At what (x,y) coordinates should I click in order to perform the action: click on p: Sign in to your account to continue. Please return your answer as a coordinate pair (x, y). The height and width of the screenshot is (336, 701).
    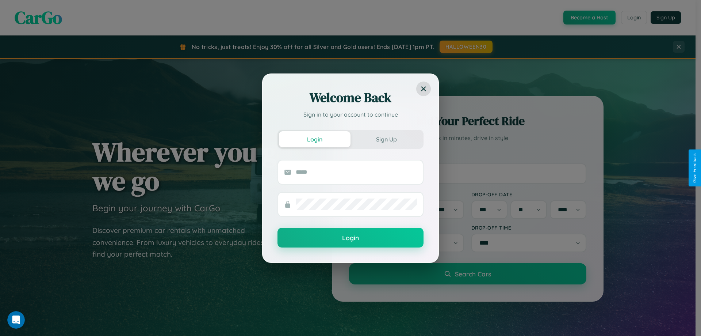
    Looking at the image, I should click on (351, 114).